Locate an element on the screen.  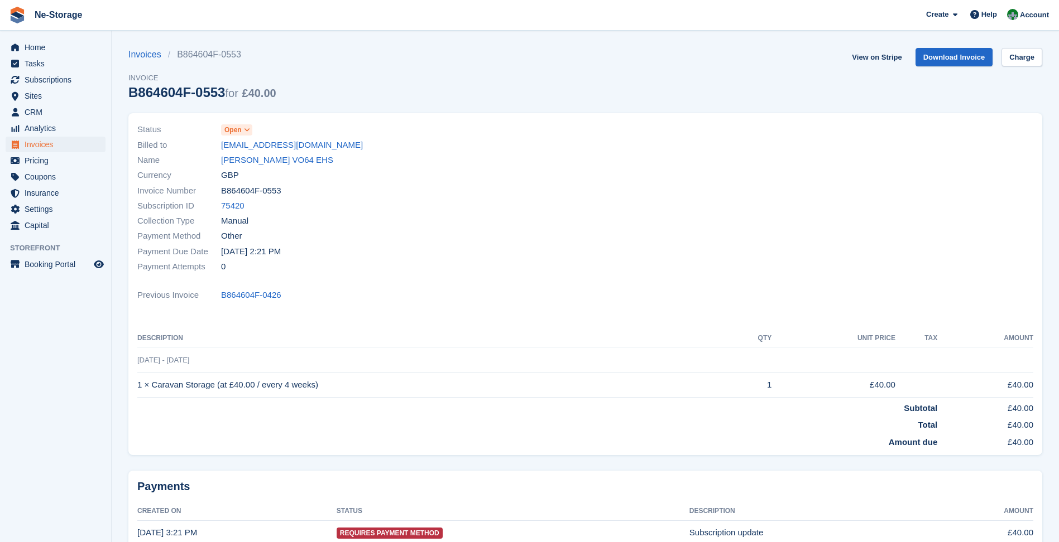
strong: Total is located at coordinates (927, 425).